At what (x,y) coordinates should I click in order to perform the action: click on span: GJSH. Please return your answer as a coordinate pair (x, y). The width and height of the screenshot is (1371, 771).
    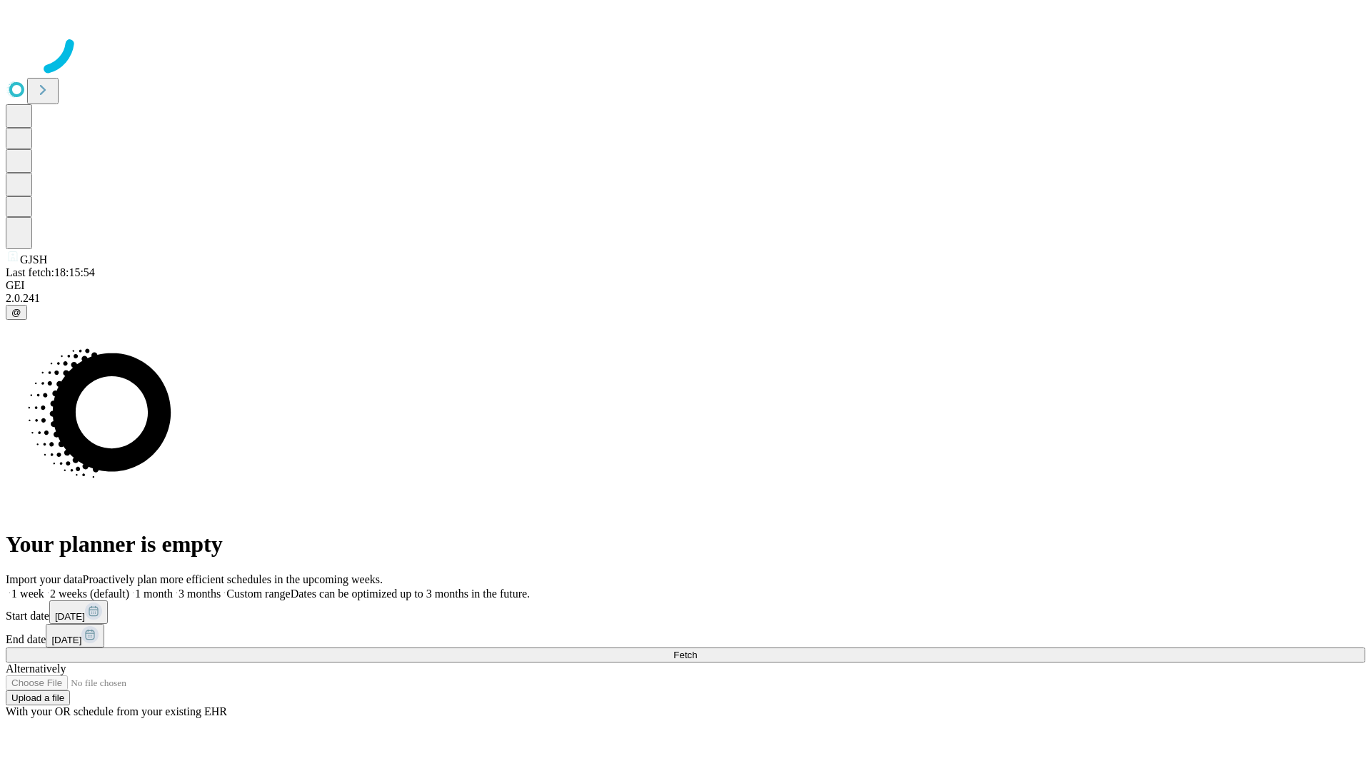
    Looking at the image, I should click on (34, 259).